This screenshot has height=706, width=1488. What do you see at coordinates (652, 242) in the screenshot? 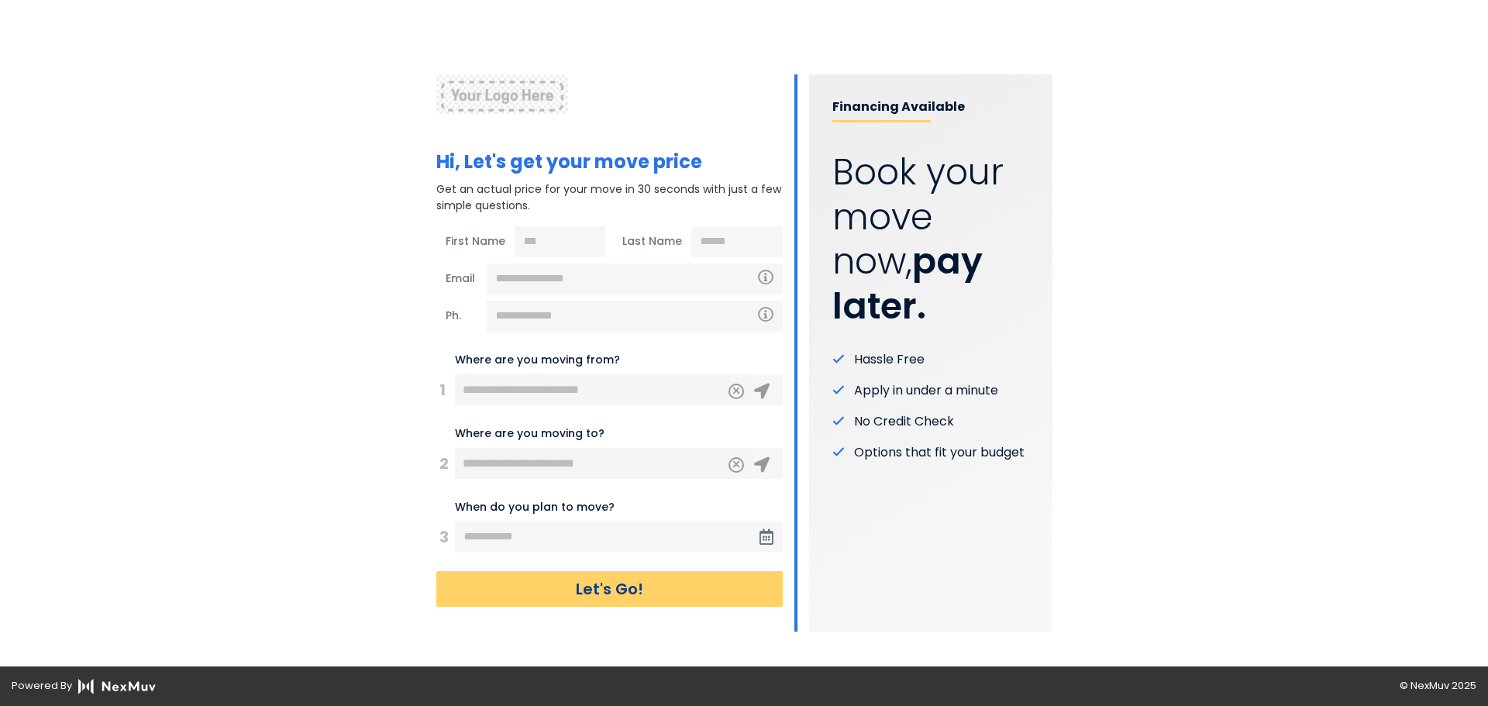
I see `span: Last Name` at bounding box center [652, 242].